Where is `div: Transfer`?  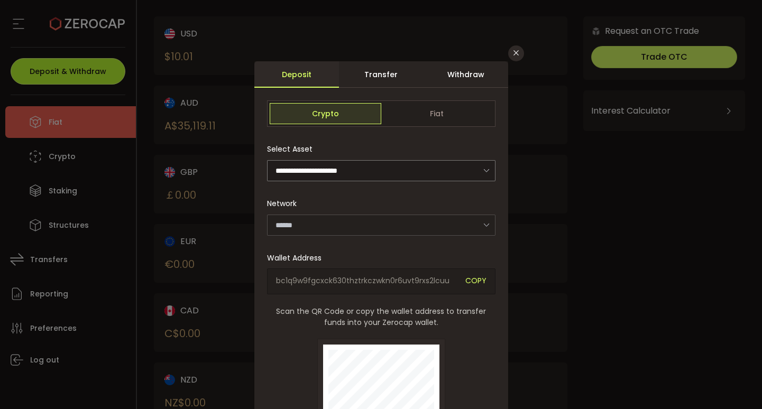
div: Transfer is located at coordinates (381, 75).